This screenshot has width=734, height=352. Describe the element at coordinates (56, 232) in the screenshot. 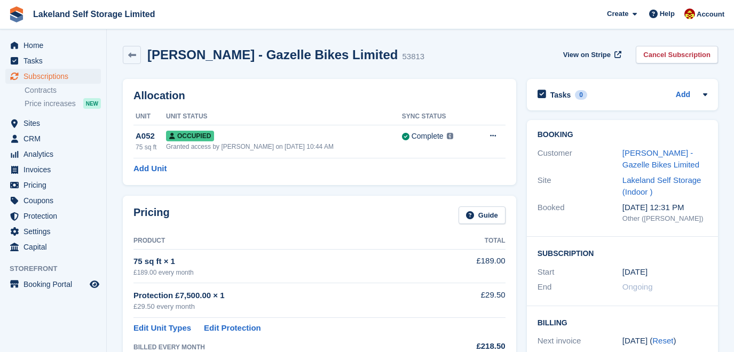

I see `span: Settings` at that location.